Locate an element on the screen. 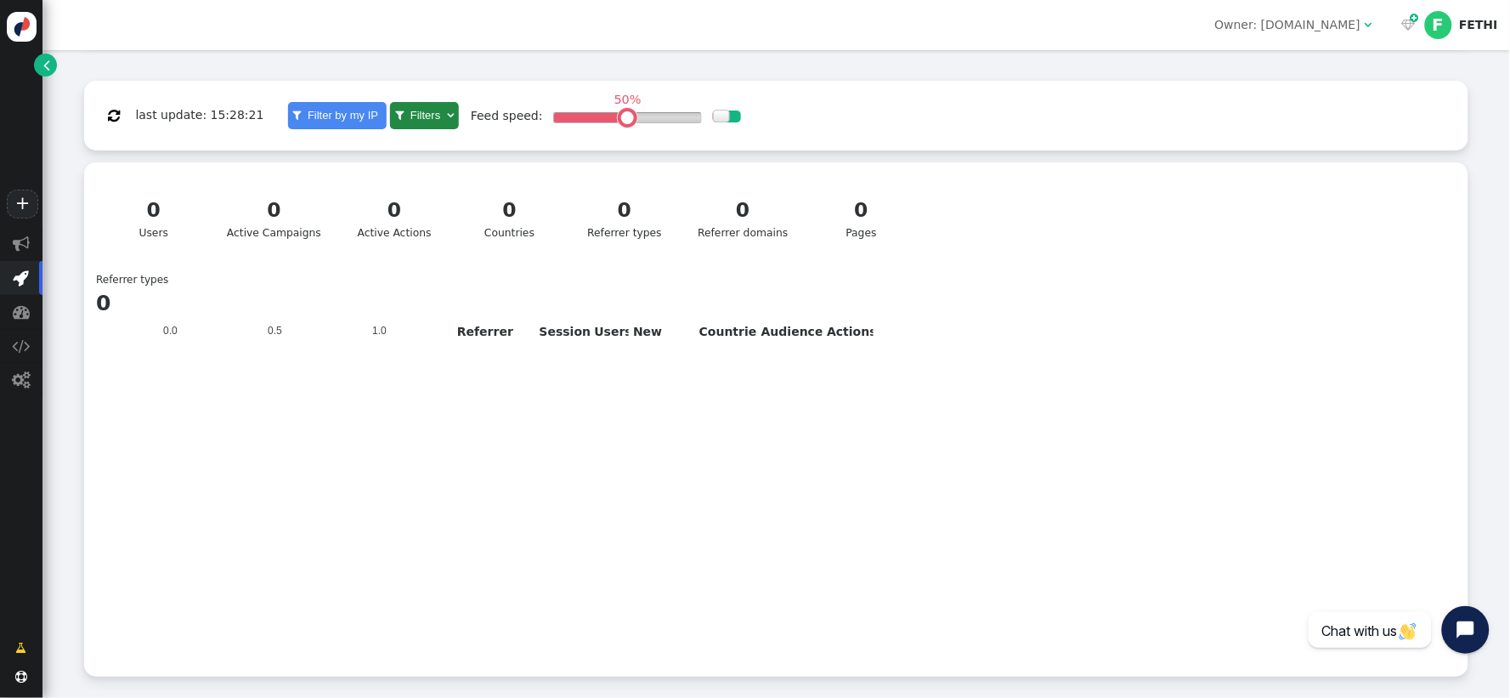 Image resolution: width=1510 pixels, height=698 pixels. span: last update: 15:28:21 is located at coordinates (199, 115).